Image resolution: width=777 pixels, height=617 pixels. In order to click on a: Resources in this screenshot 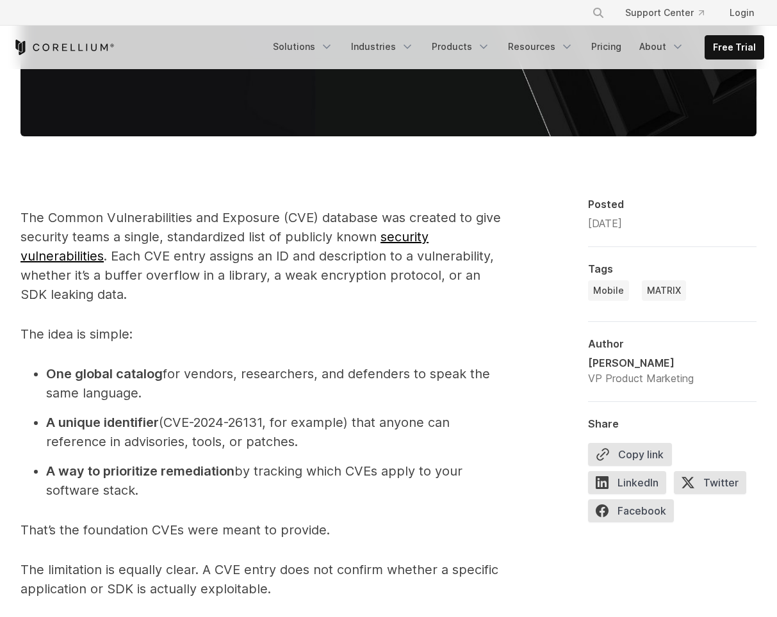, I will do `click(541, 47)`.